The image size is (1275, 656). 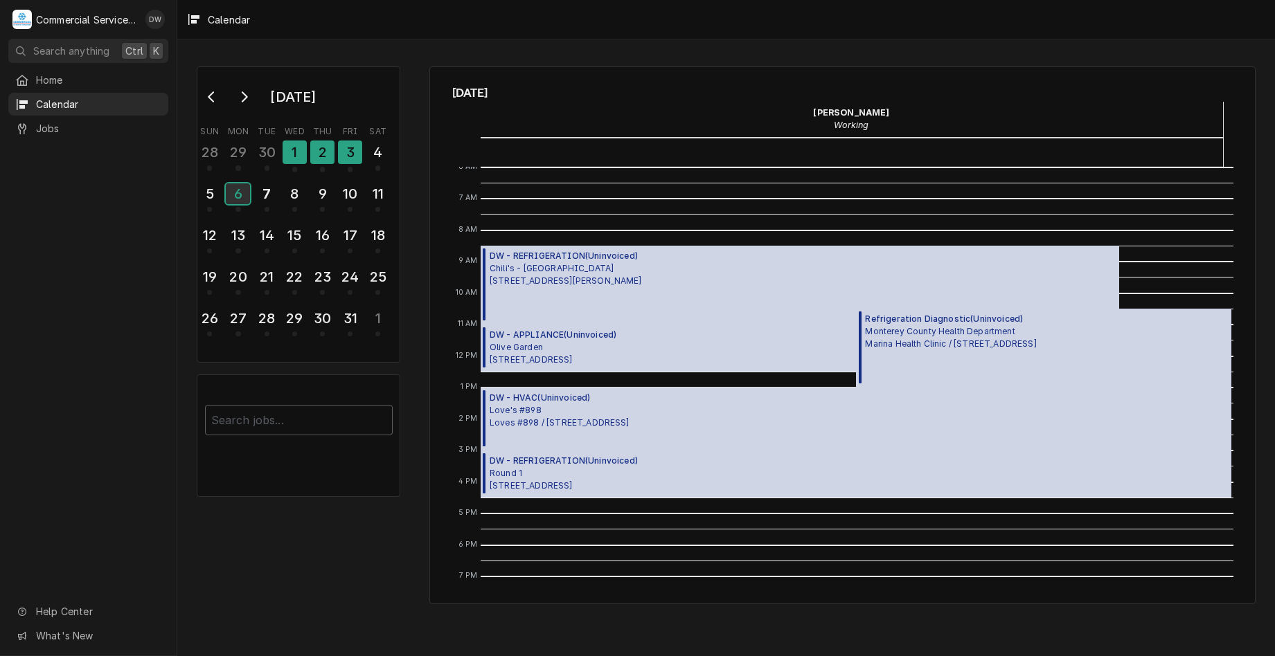 I want to click on div: Refrigeration Diagnostic(Uninvoiced)Monterey County Health DepartmentMarina Health Clinic / [STRE..., so click(x=1044, y=348).